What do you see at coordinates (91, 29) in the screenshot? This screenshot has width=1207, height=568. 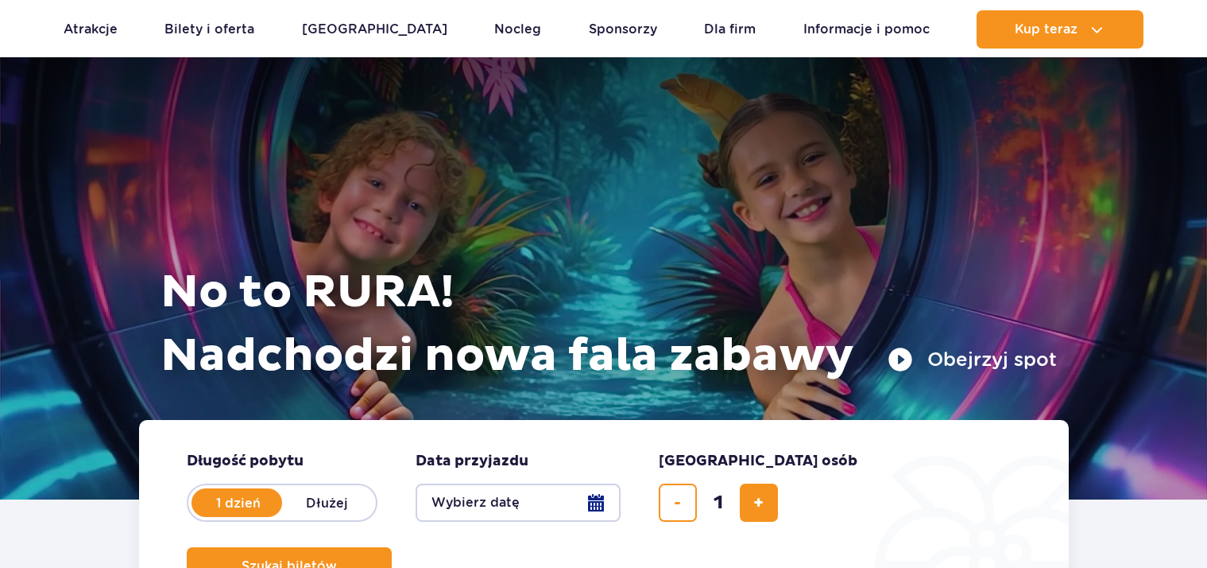 I see `a: Atrakcje` at bounding box center [91, 29].